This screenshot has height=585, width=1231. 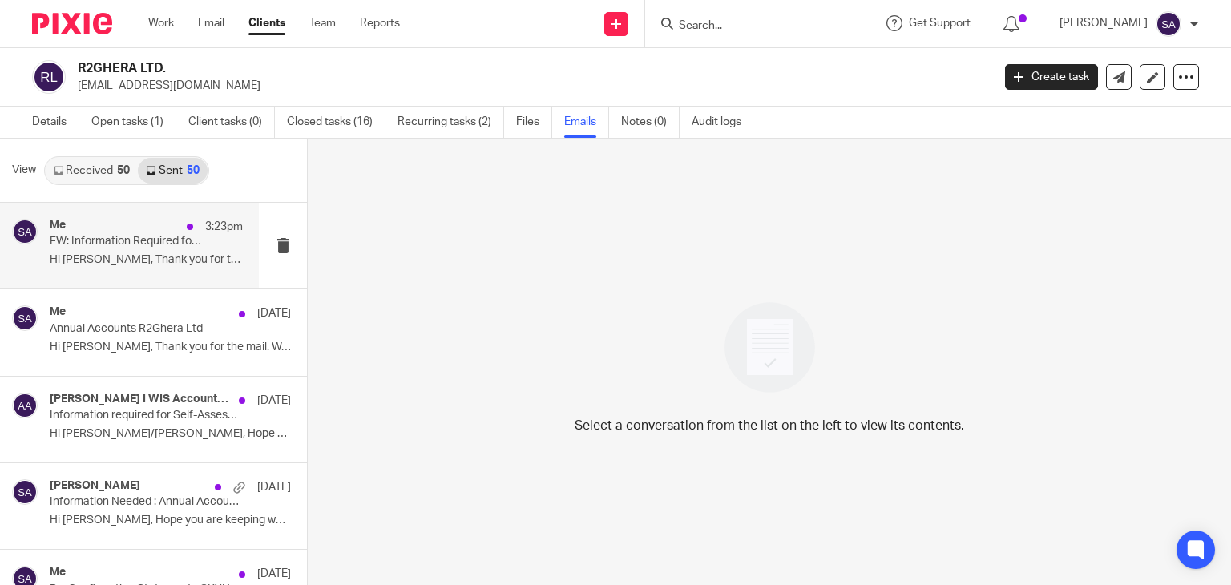 I want to click on a: Audit logs, so click(x=722, y=122).